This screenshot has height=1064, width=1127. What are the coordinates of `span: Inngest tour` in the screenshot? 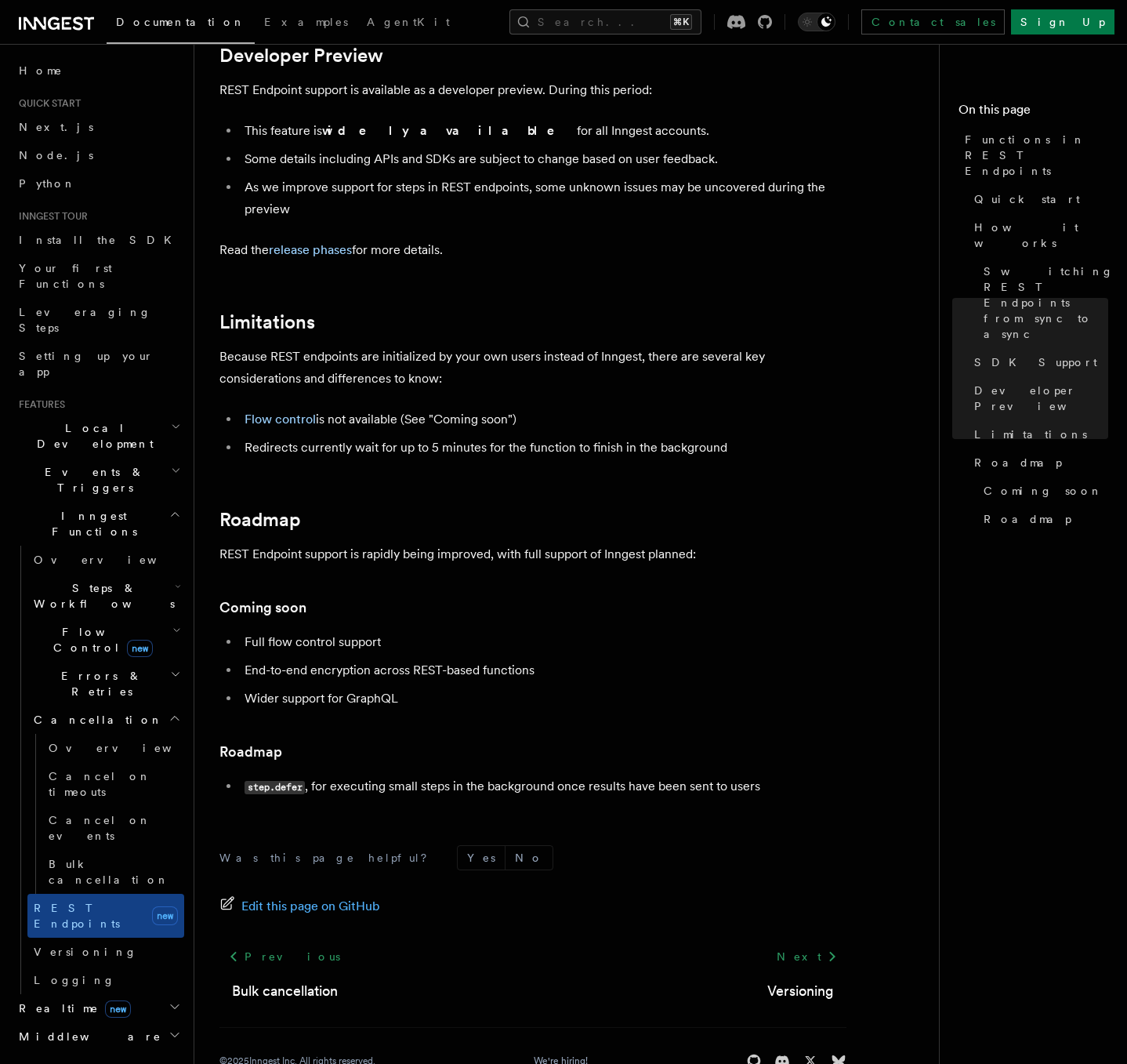 It's located at (50, 216).